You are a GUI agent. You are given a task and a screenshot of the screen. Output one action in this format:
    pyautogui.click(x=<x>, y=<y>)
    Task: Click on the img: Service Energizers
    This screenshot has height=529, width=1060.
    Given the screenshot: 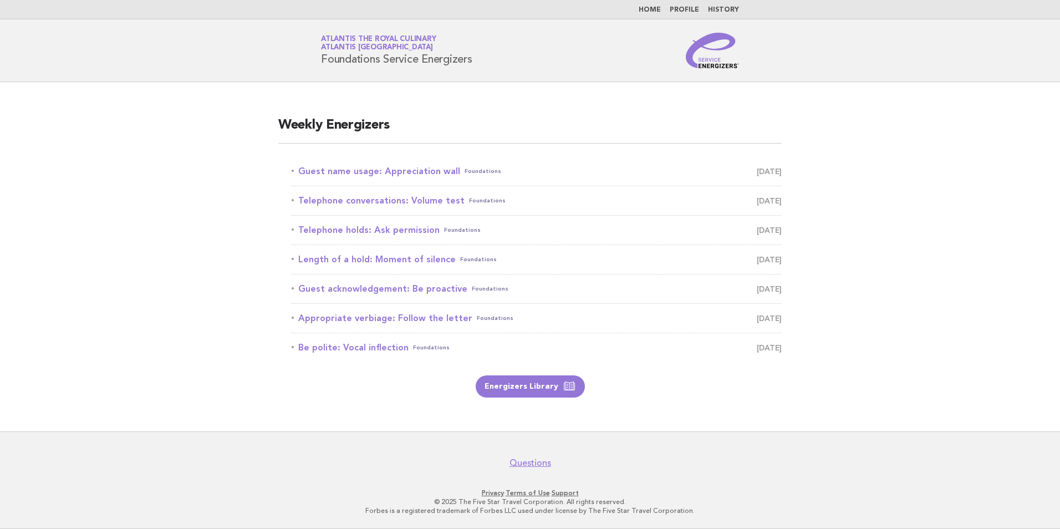 What is the action you would take?
    pyautogui.click(x=713, y=50)
    